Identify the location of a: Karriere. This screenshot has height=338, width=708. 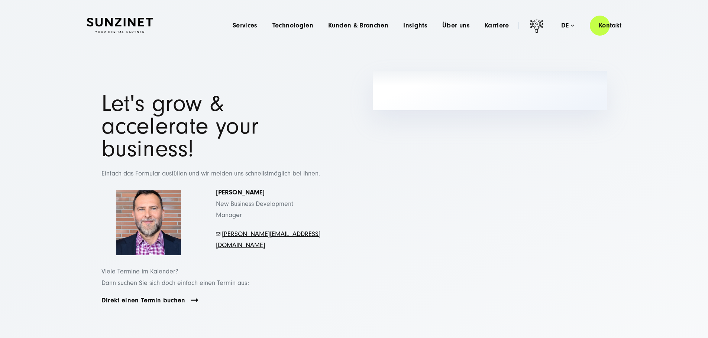
(497, 26).